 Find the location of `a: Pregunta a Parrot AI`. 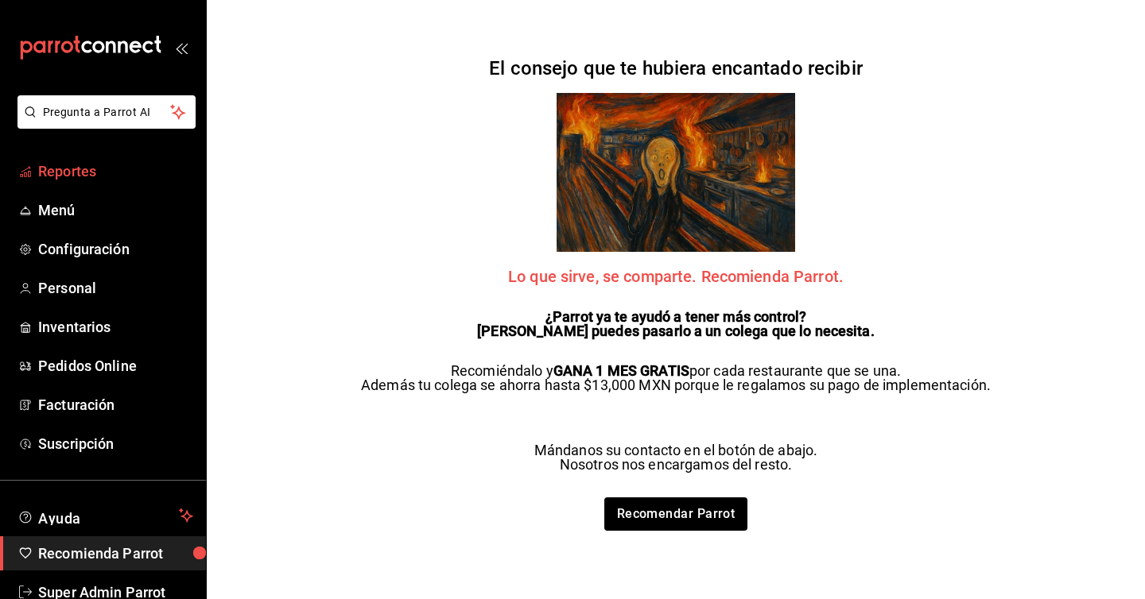

a: Pregunta a Parrot AI is located at coordinates (103, 123).